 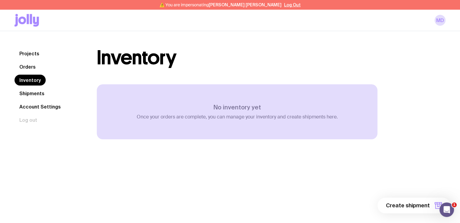 I want to click on a: Orders, so click(x=28, y=67).